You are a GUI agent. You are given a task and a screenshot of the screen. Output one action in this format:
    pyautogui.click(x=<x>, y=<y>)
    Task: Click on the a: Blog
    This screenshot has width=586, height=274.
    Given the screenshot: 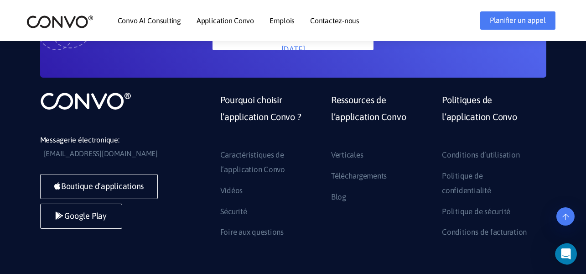 What is the action you would take?
    pyautogui.click(x=338, y=197)
    